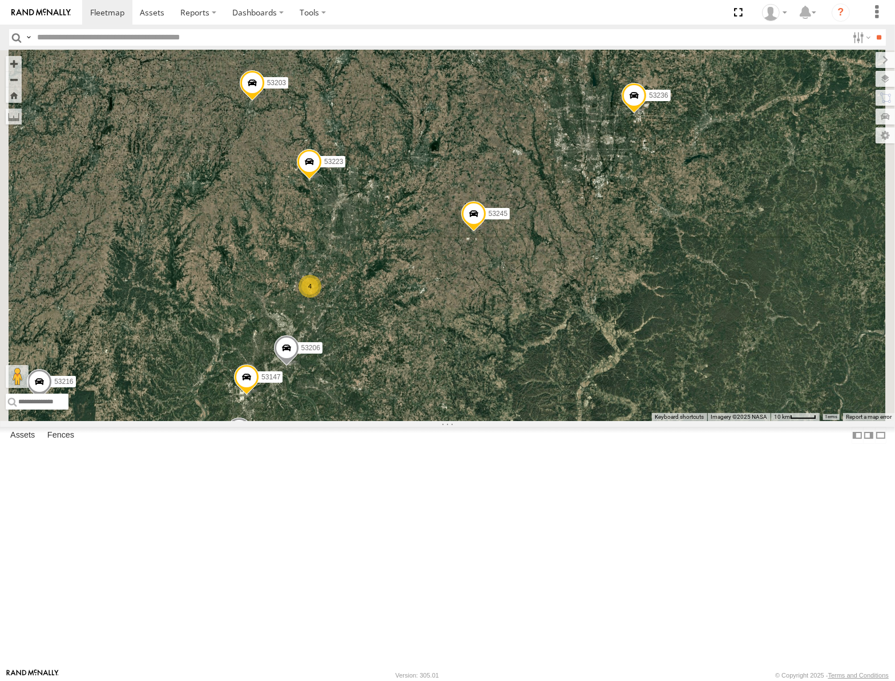  Describe the element at coordinates (782, 416) in the screenshot. I see `span: 10 km` at that location.